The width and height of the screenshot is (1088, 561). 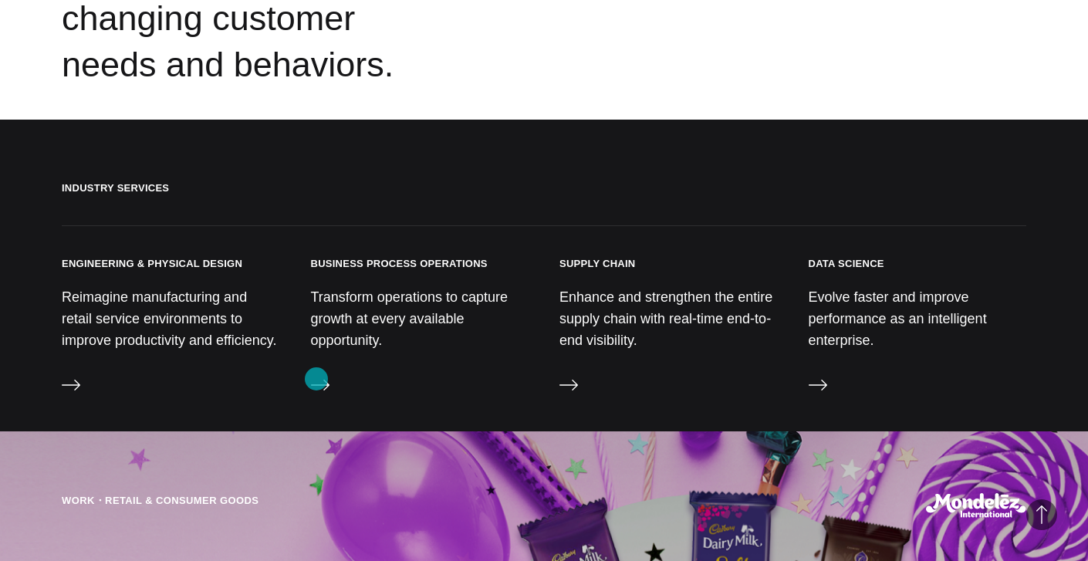 What do you see at coordinates (1042, 515) in the screenshot?
I see `span: Back to Top` at bounding box center [1042, 515].